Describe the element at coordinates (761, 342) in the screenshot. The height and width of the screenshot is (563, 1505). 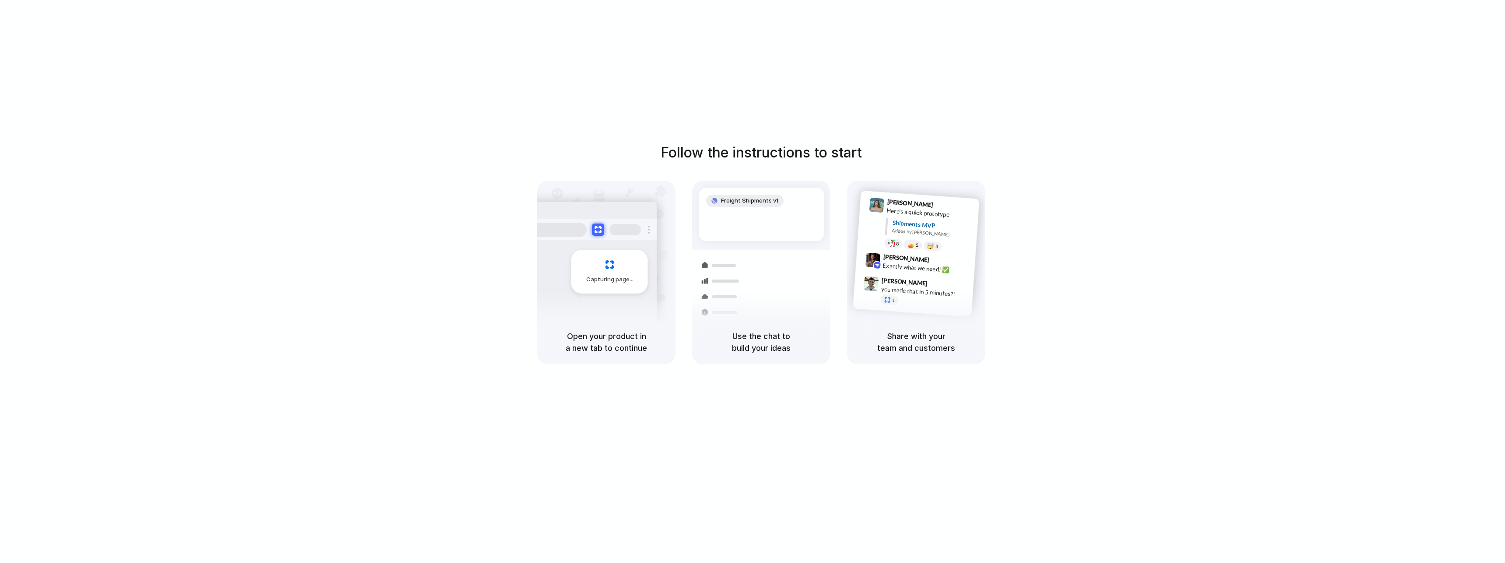
I see `h5: Use the chat to build your ideas` at that location.